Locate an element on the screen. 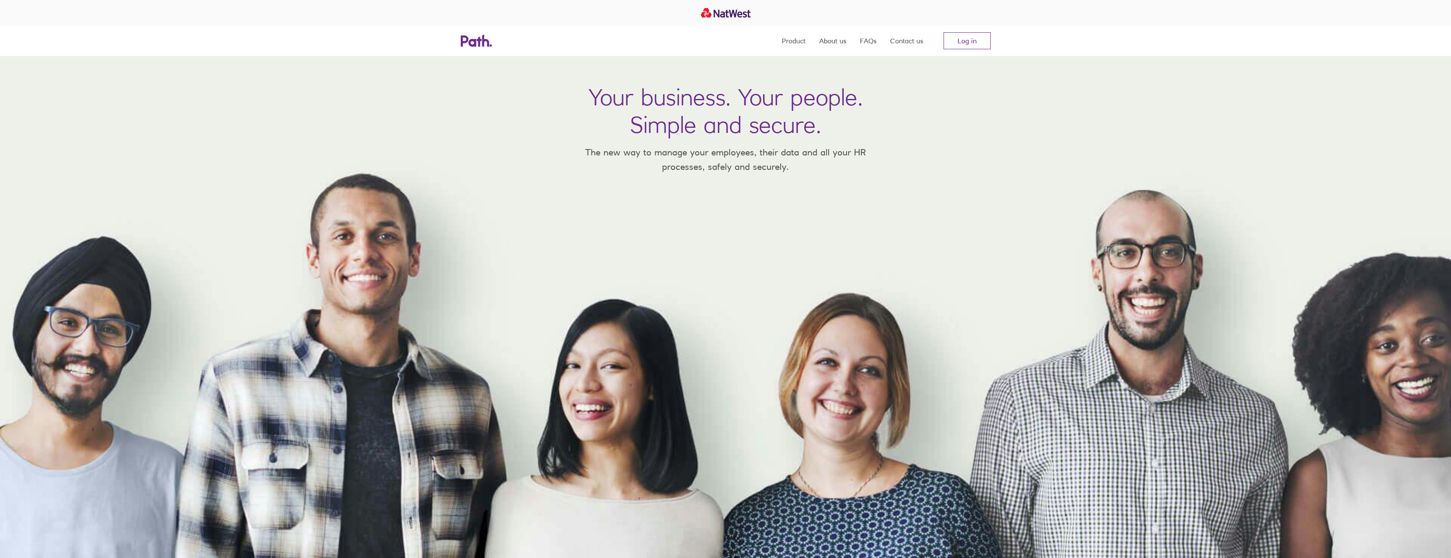 This screenshot has width=1451, height=558. p: The new way to manage your employees, their data and all your HR processes, safely and securely. is located at coordinates (726, 159).